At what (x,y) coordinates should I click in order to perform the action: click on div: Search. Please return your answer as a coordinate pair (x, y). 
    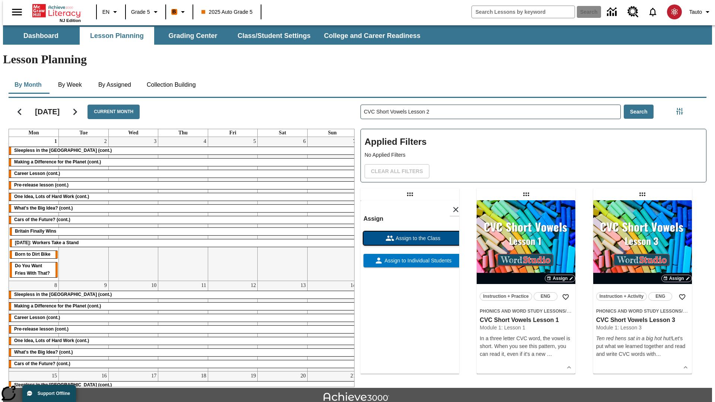
    Looking at the image, I should click on (530, 241).